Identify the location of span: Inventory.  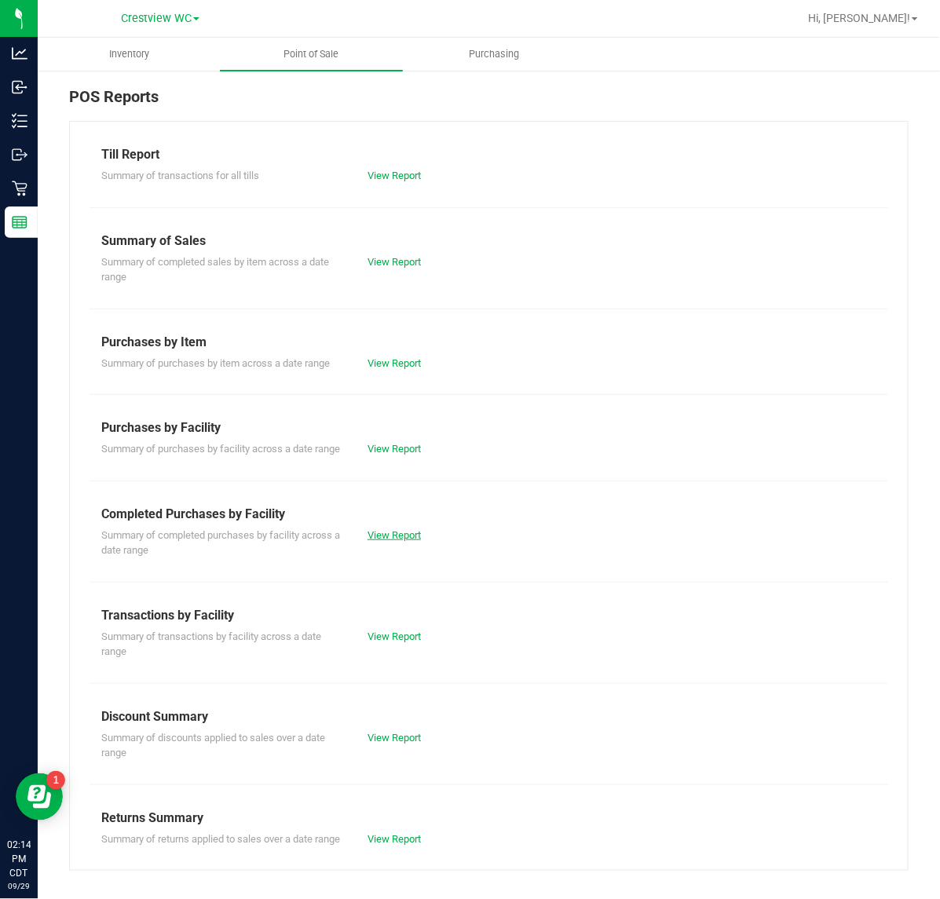
(129, 54).